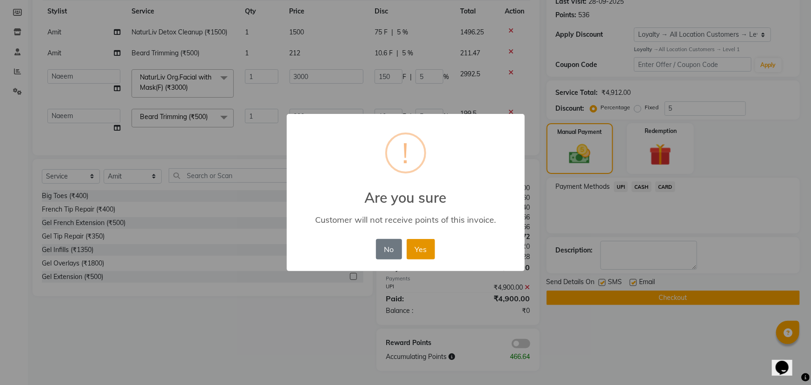 This screenshot has width=811, height=385. I want to click on button: Yes, so click(421, 249).